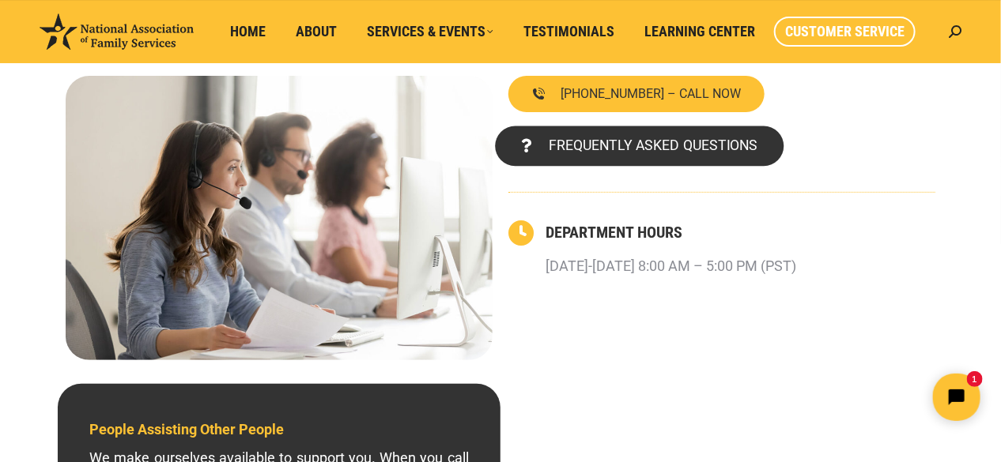 The width and height of the screenshot is (1001, 462). What do you see at coordinates (844, 32) in the screenshot?
I see `a: Customer Service` at bounding box center [844, 32].